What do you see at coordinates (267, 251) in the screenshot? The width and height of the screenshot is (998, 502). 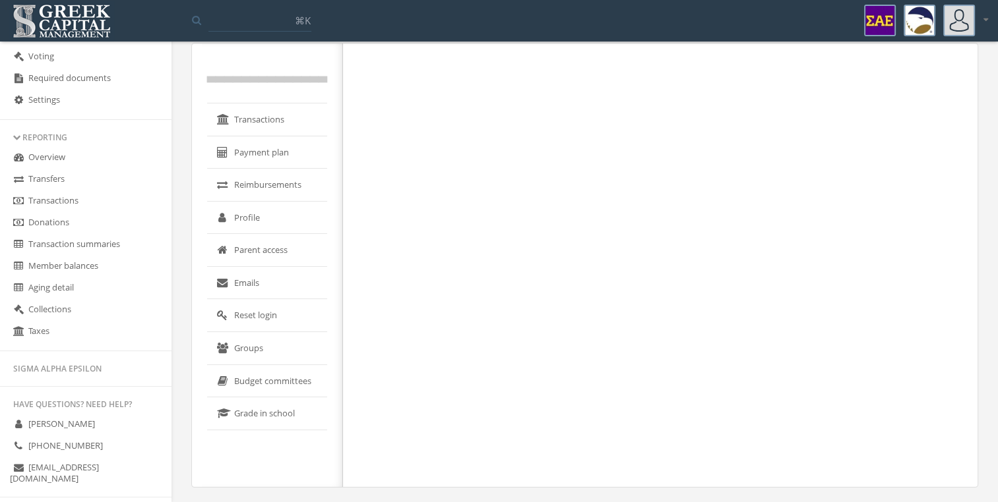 I see `a: Parent access` at bounding box center [267, 251].